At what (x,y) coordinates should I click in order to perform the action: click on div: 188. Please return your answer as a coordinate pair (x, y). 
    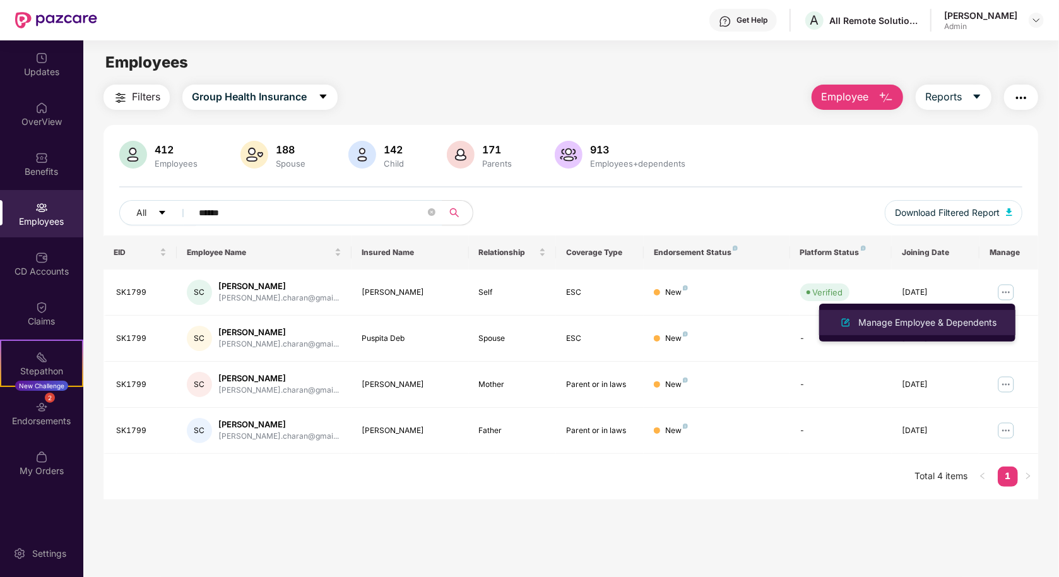
    Looking at the image, I should click on (290, 150).